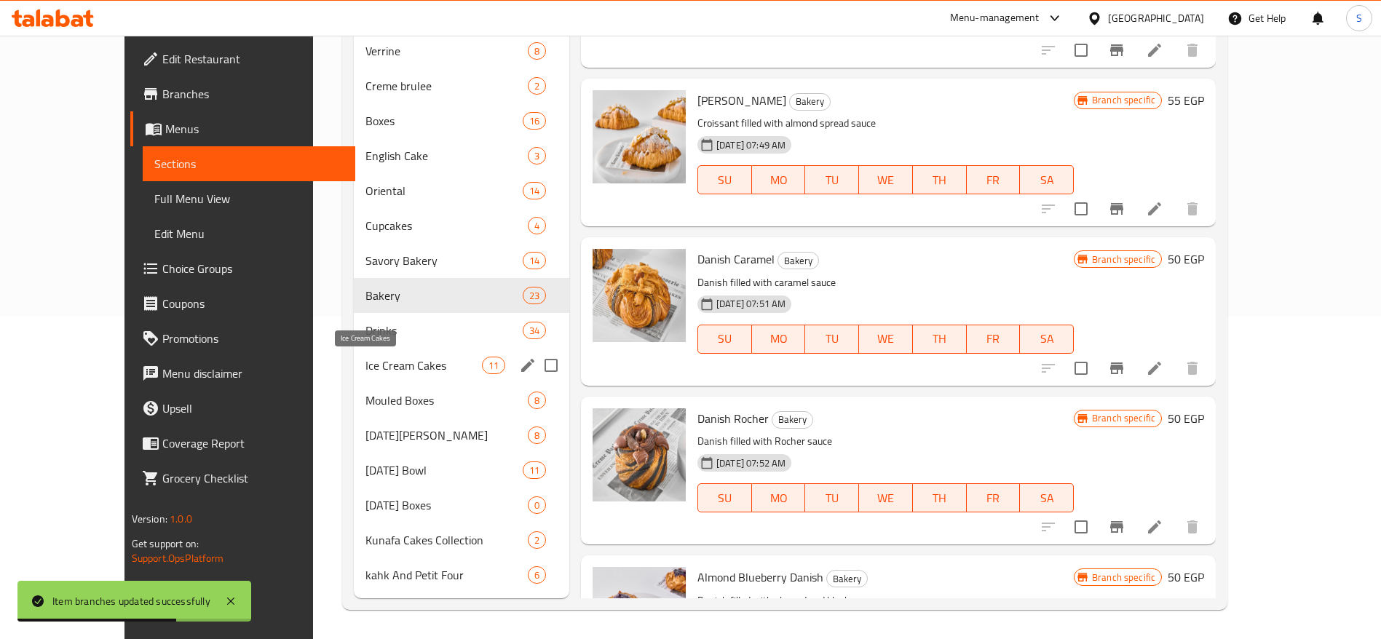 This screenshot has width=1381, height=639. Describe the element at coordinates (444, 330) in the screenshot. I see `div: Drinks` at that location.